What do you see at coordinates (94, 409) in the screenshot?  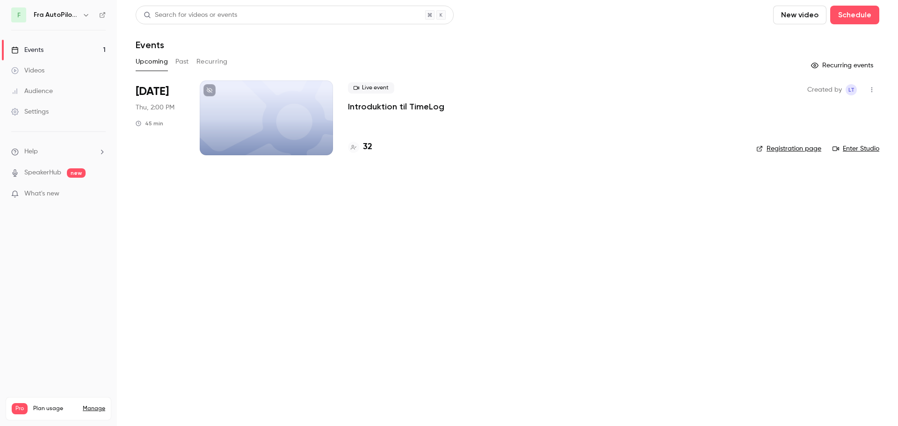 I see `a: Manage` at bounding box center [94, 409].